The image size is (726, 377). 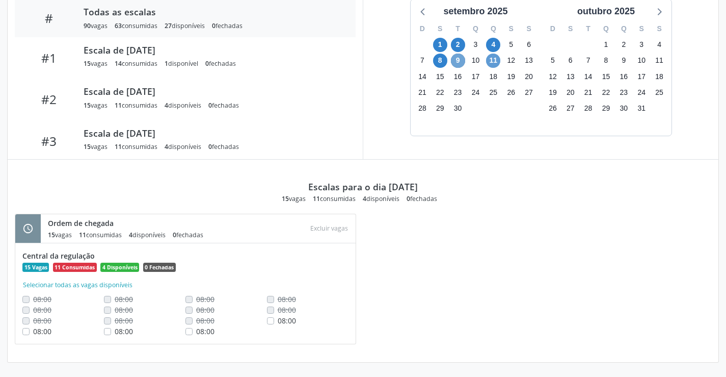 What do you see at coordinates (129, 223) in the screenshot?
I see `div: Ordem de chegada` at bounding box center [129, 223].